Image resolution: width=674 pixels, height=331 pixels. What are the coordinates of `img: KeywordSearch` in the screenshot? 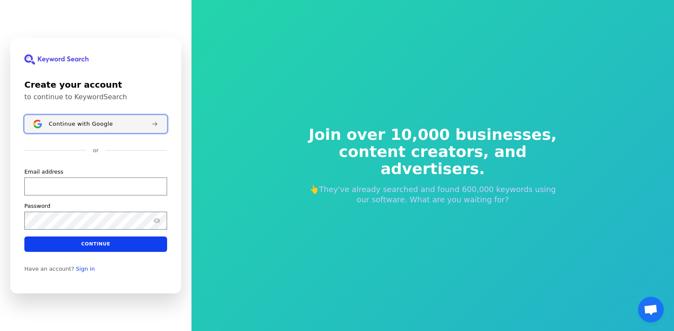 It's located at (56, 59).